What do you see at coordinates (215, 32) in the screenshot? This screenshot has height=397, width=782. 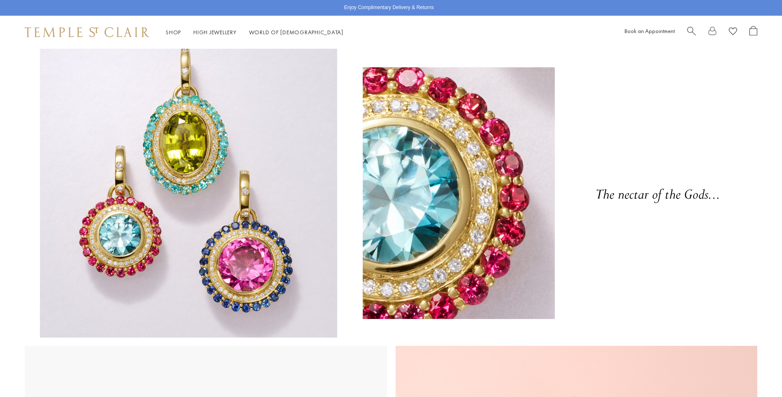 I see `a: High JewelleryHigh Jewellery` at bounding box center [215, 32].